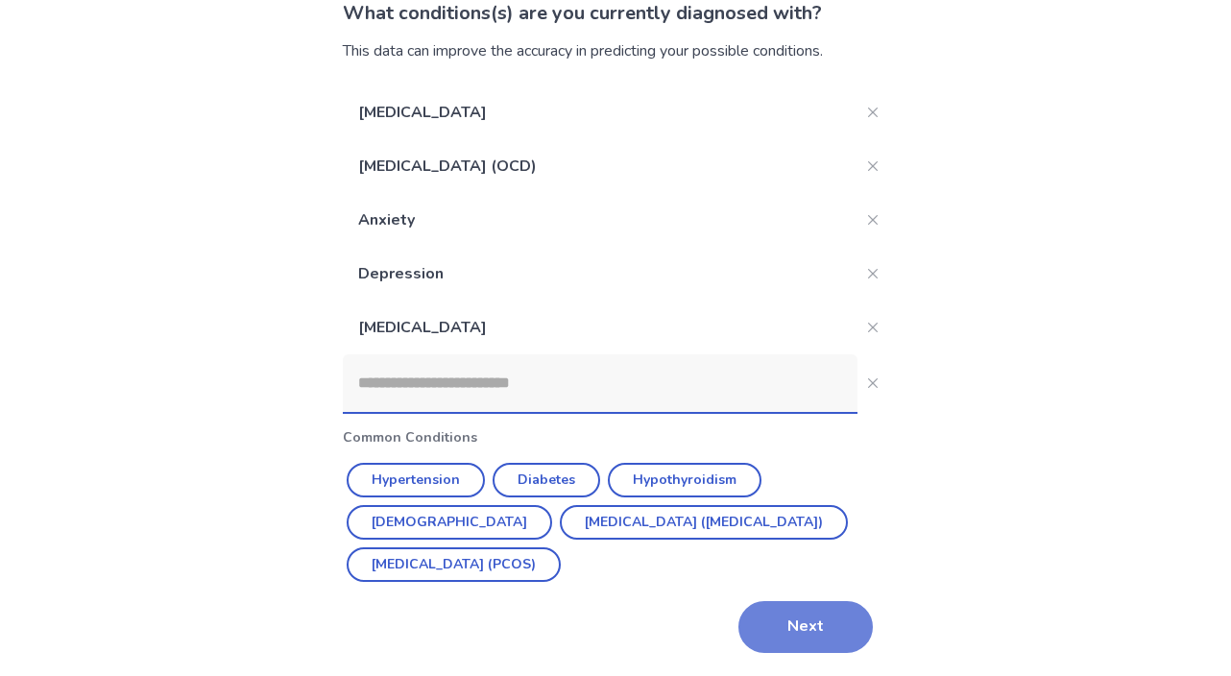 The image size is (1231, 676). What do you see at coordinates (546, 480) in the screenshot?
I see `button: Diabetes` at bounding box center [546, 480].